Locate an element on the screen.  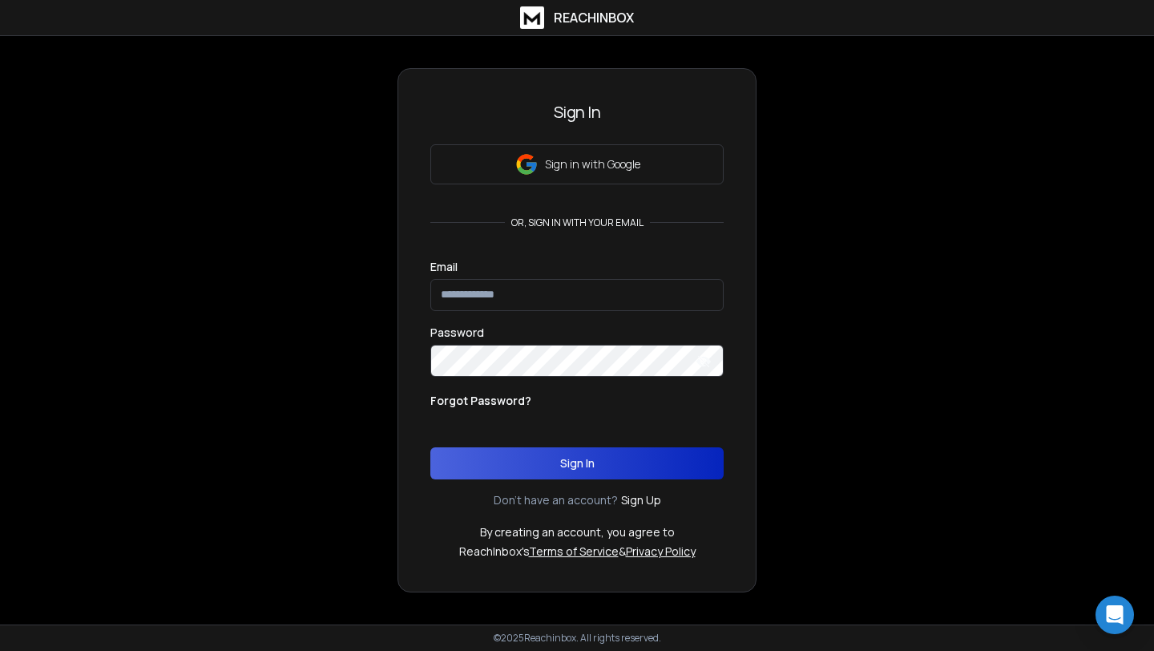
span: Privacy Policy is located at coordinates (660, 551).